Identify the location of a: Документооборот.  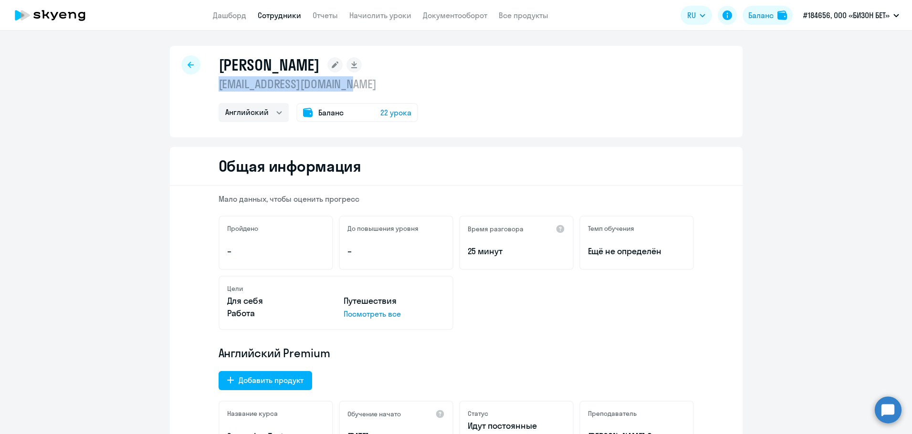
(455, 15).